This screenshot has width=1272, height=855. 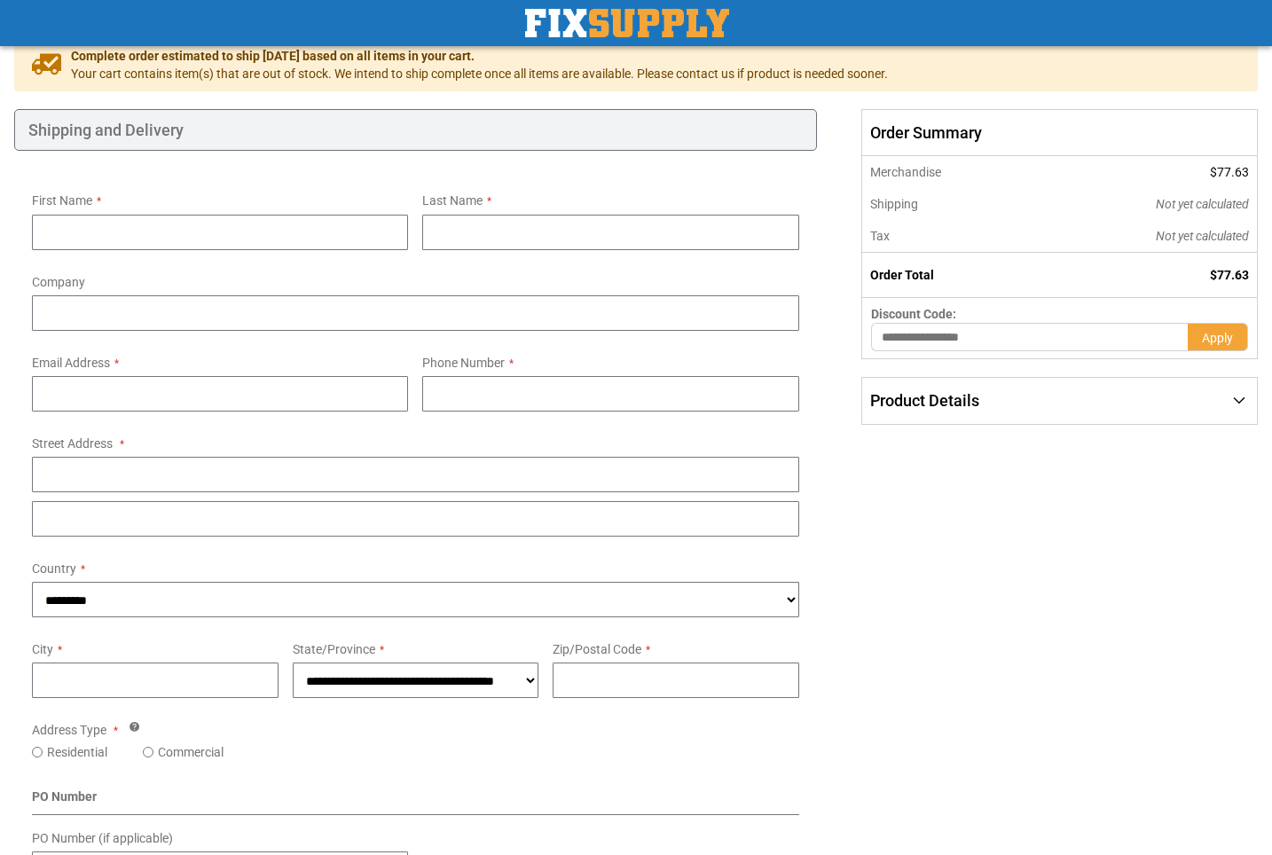 What do you see at coordinates (894, 204) in the screenshot?
I see `span: Shipping` at bounding box center [894, 204].